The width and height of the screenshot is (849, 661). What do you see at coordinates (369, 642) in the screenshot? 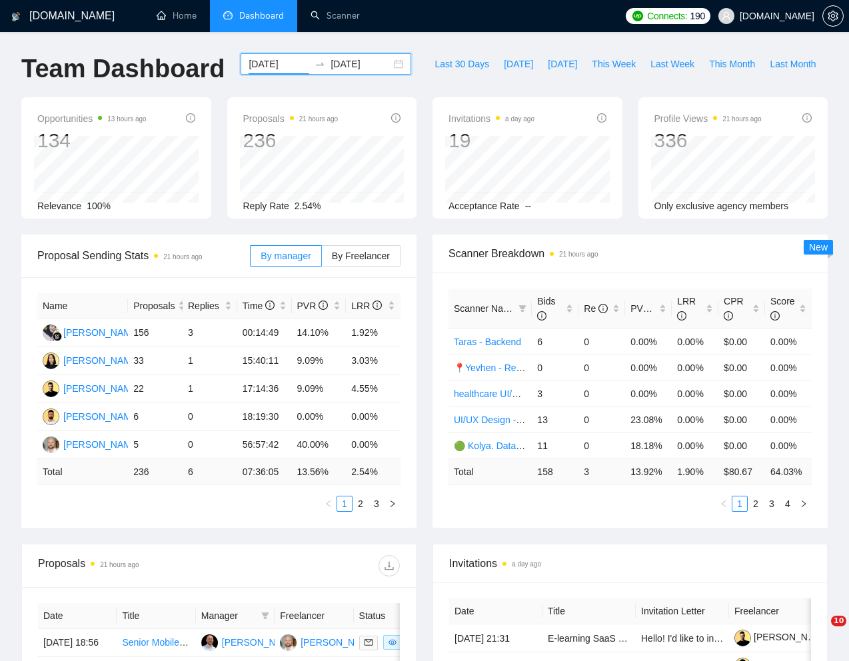
I see `span: mail` at bounding box center [369, 642].